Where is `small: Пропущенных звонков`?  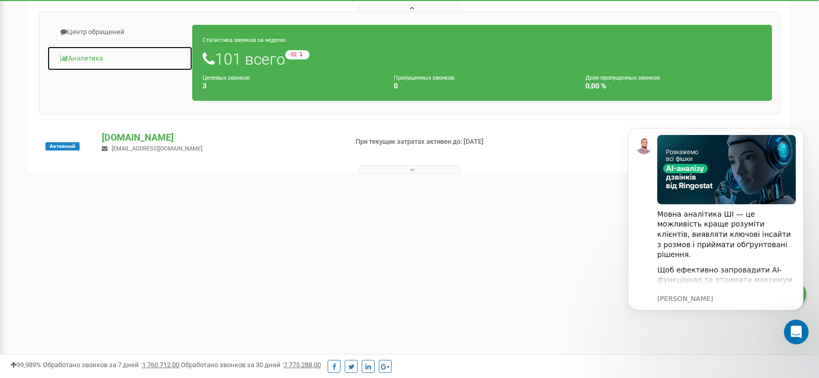 small: Пропущенных звонков is located at coordinates (424, 78).